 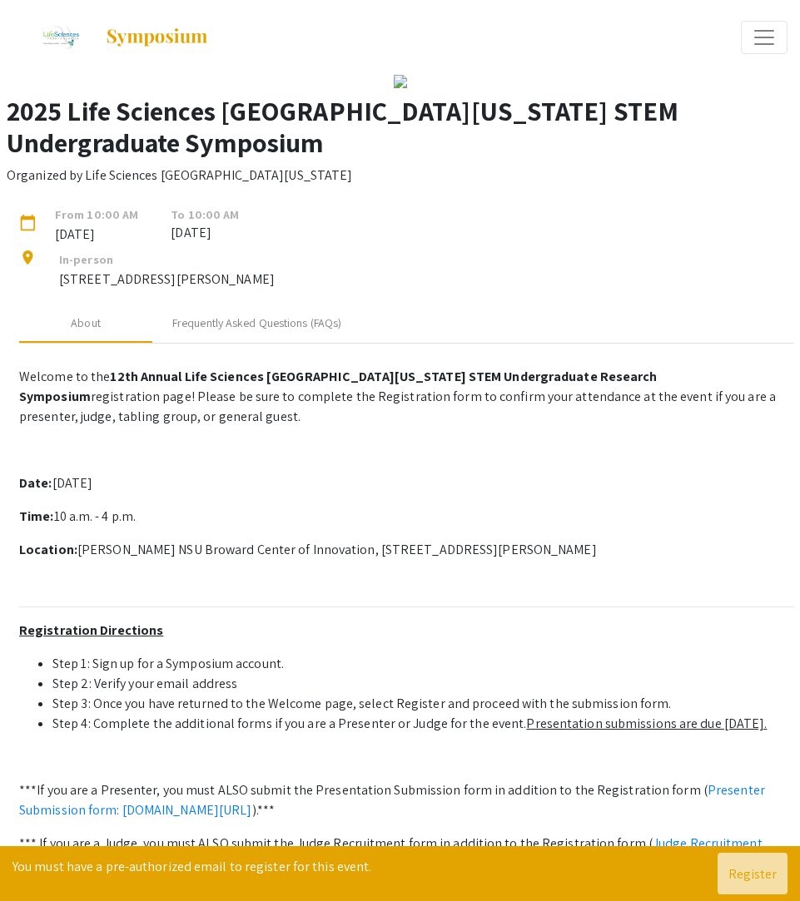 I want to click on u: Registration Directions, so click(x=91, y=630).